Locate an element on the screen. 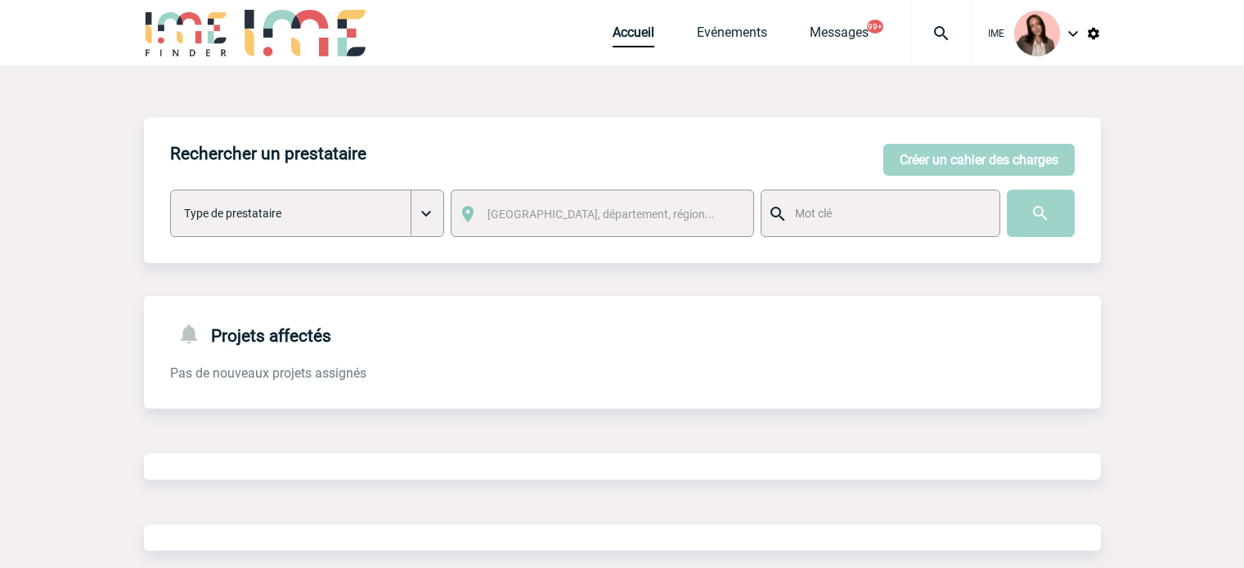 Image resolution: width=1244 pixels, height=568 pixels. input: Mot clé is located at coordinates (887, 213).